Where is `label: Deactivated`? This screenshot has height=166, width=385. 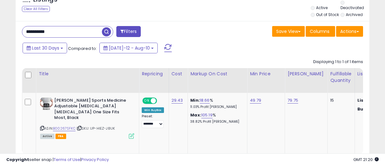 label: Deactivated is located at coordinates (352, 8).